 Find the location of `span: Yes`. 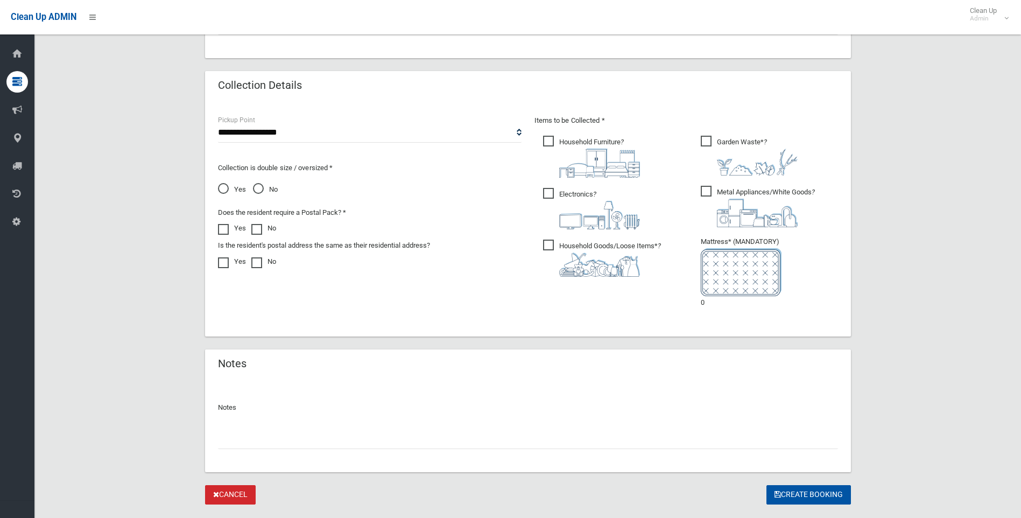

span: Yes is located at coordinates (232, 189).